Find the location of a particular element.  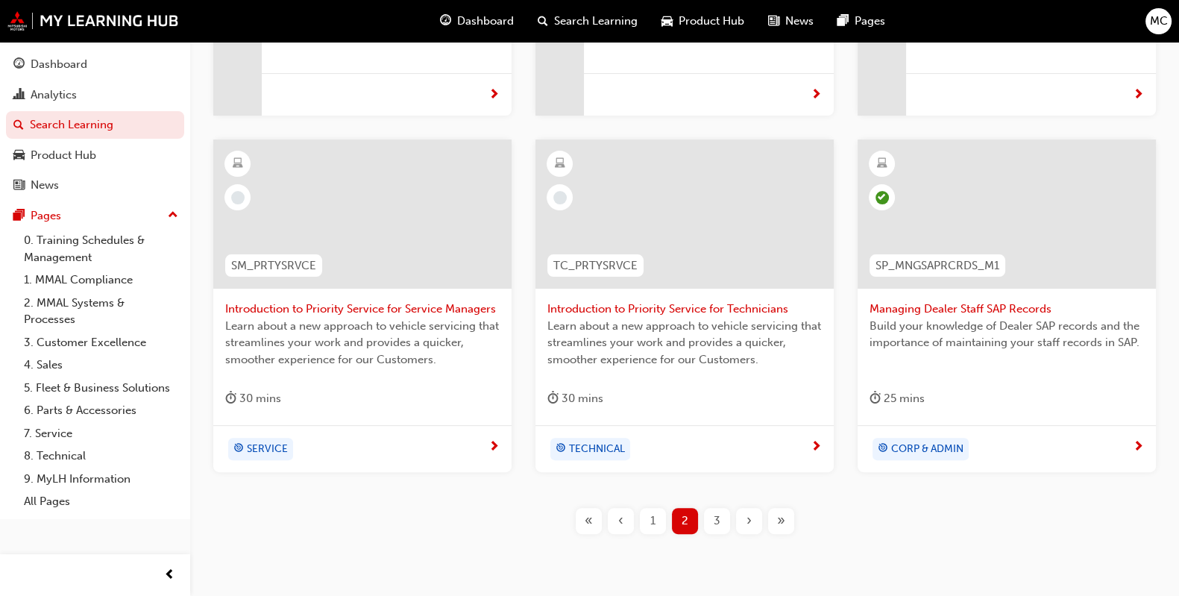

span: Search Learning is located at coordinates (596, 21).